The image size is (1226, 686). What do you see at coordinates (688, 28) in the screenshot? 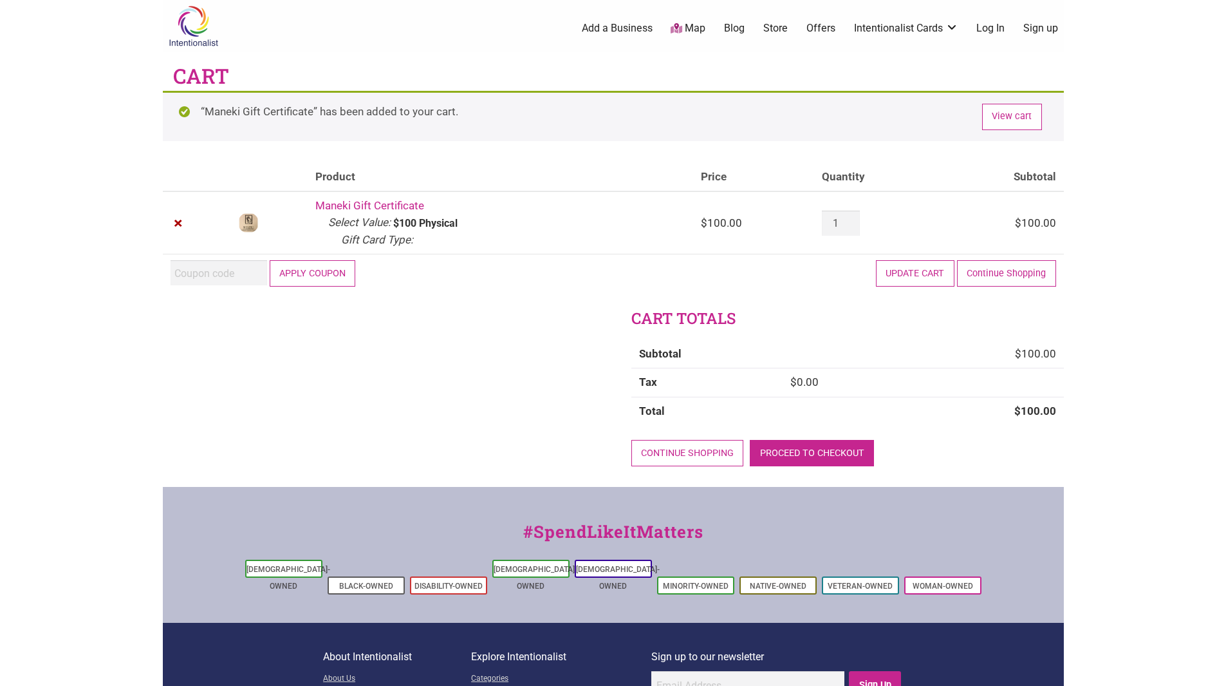
I see `a: Map` at bounding box center [688, 28].